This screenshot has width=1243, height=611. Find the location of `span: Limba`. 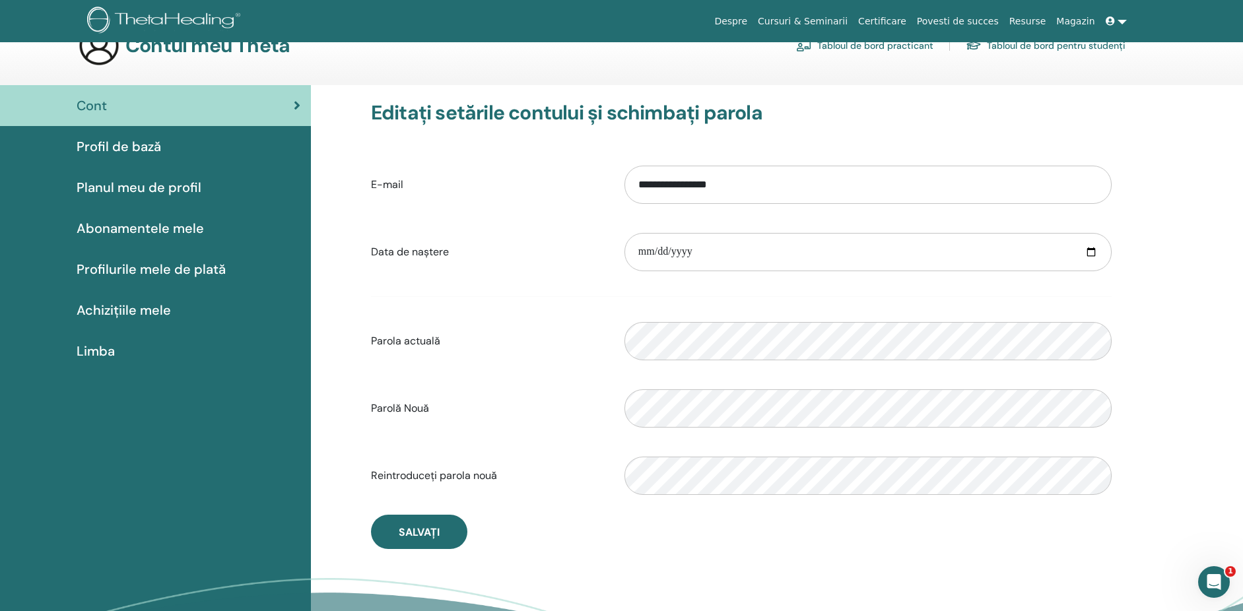

span: Limba is located at coordinates (96, 351).